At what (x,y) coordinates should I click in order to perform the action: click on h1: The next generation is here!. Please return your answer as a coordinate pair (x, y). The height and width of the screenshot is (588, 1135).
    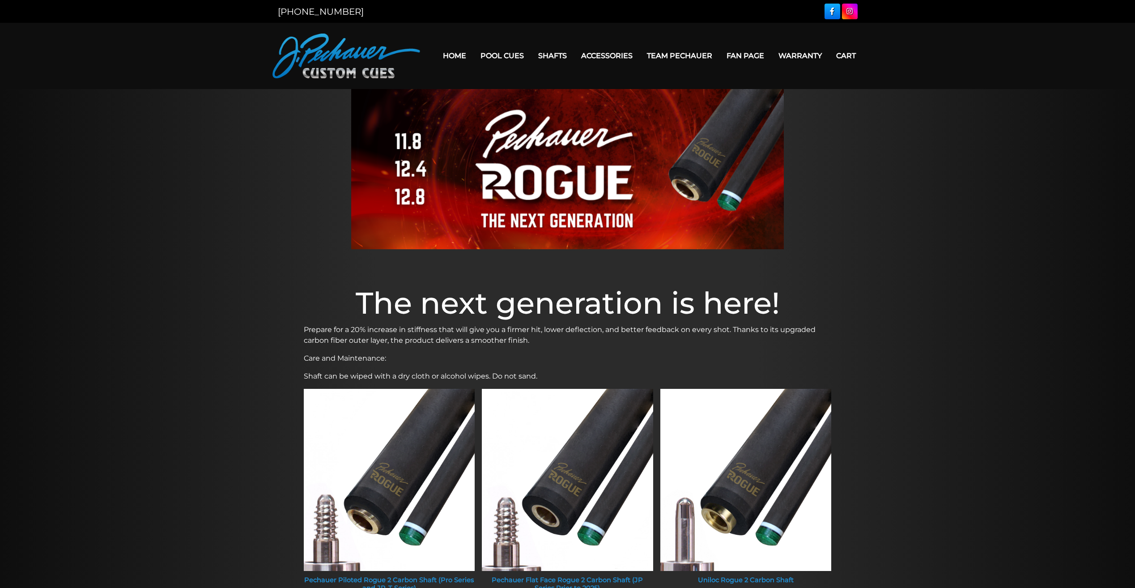
    Looking at the image, I should click on (568, 303).